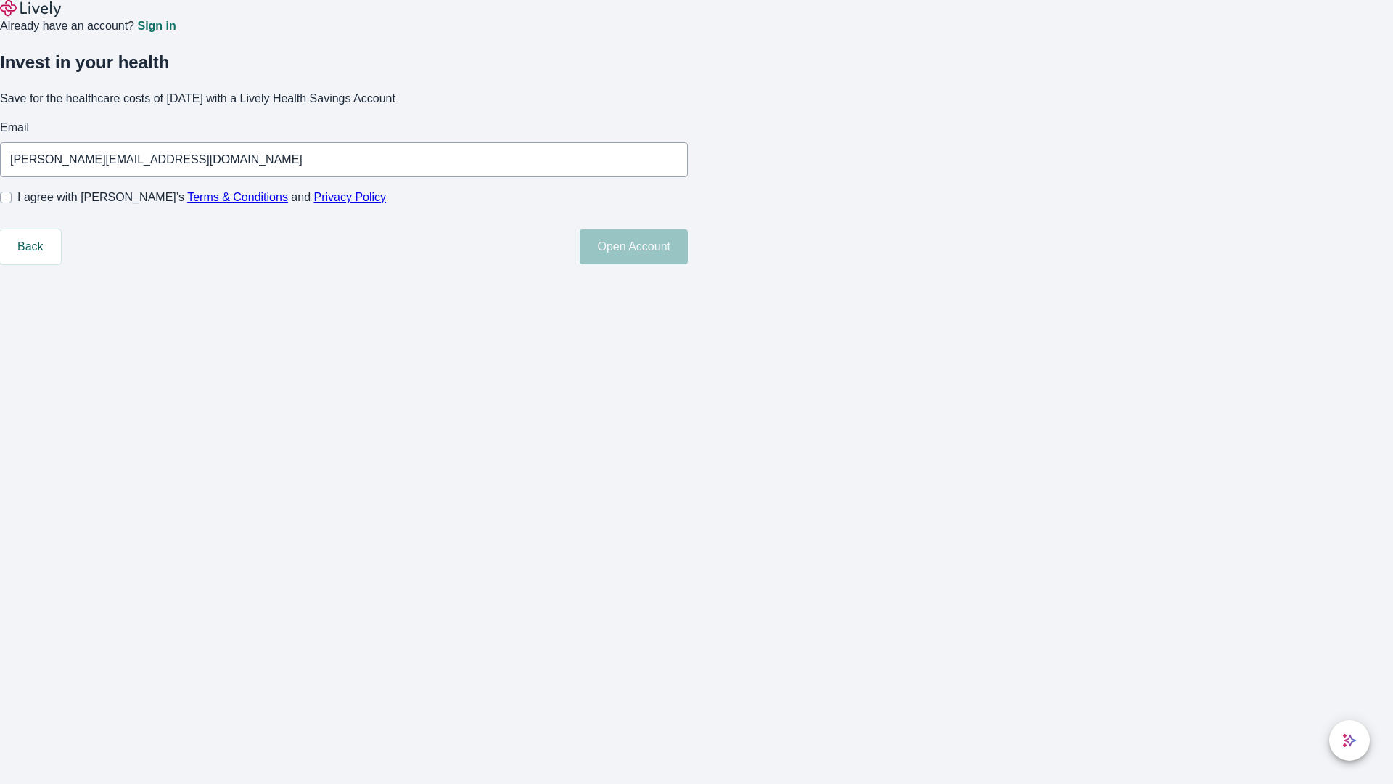  What do you see at coordinates (1349, 740) in the screenshot?
I see `button: chat` at bounding box center [1349, 740].